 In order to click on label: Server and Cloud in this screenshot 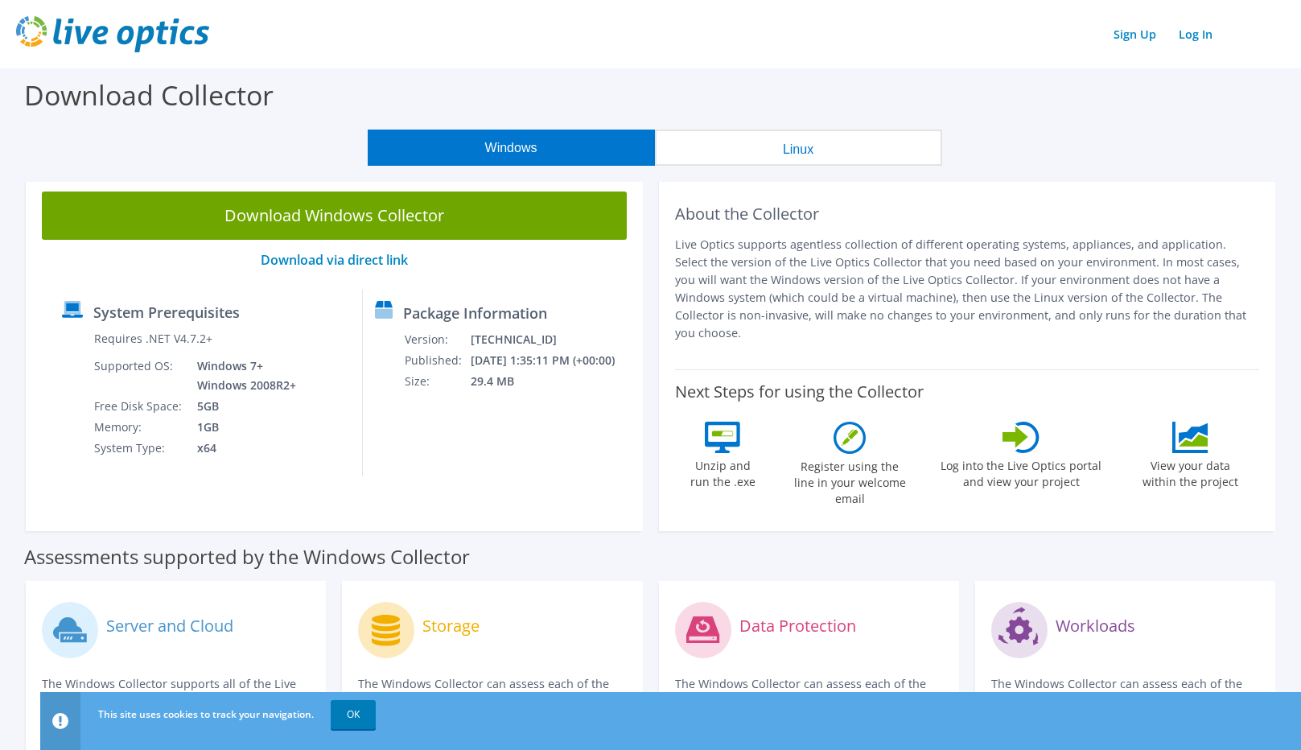, I will do `click(170, 626)`.